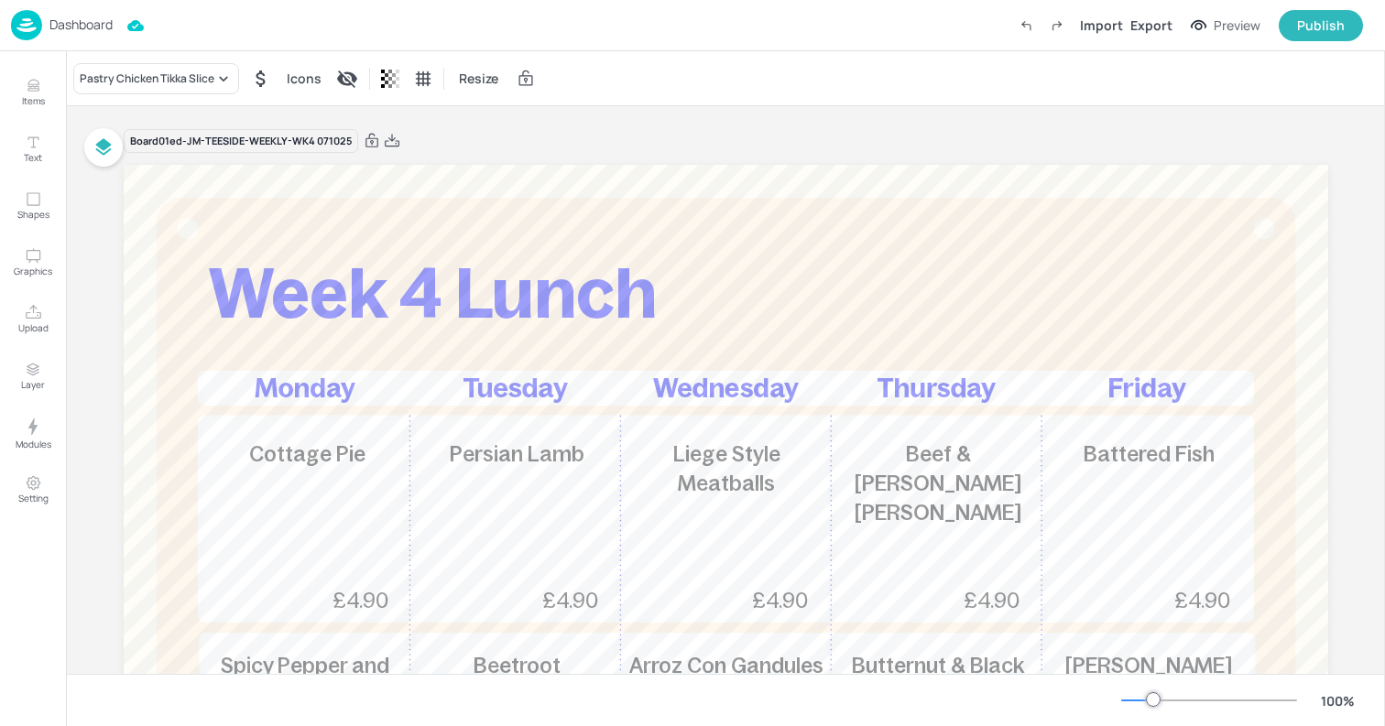  Describe the element at coordinates (726, 666) in the screenshot. I see `span: Arroz Con Gandules` at that location.